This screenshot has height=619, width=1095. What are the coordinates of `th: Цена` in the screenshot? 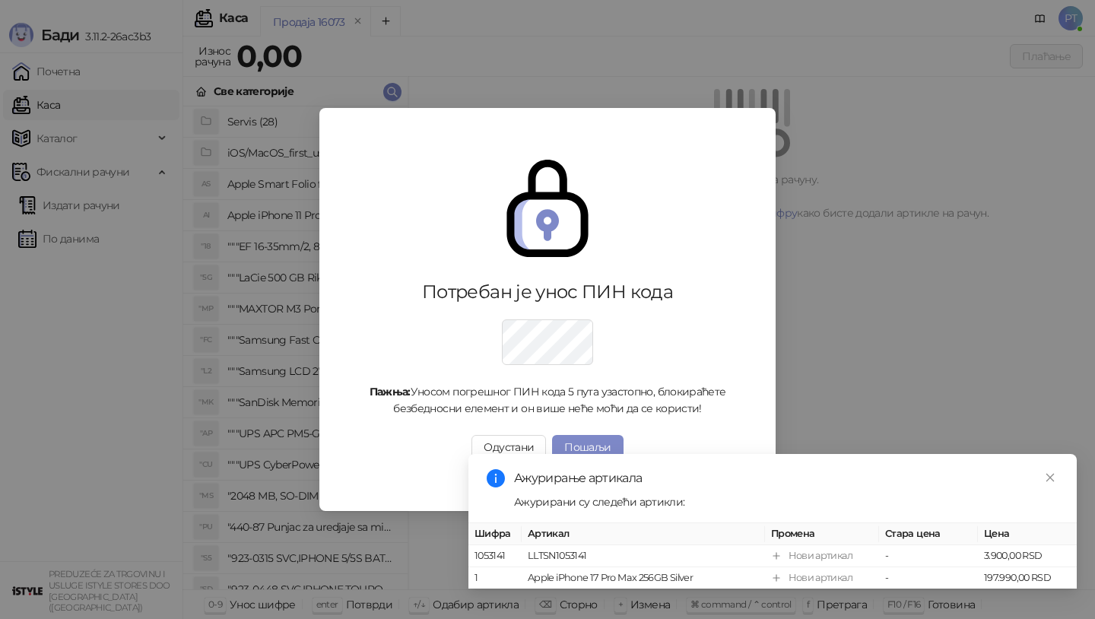 It's located at (1027, 534).